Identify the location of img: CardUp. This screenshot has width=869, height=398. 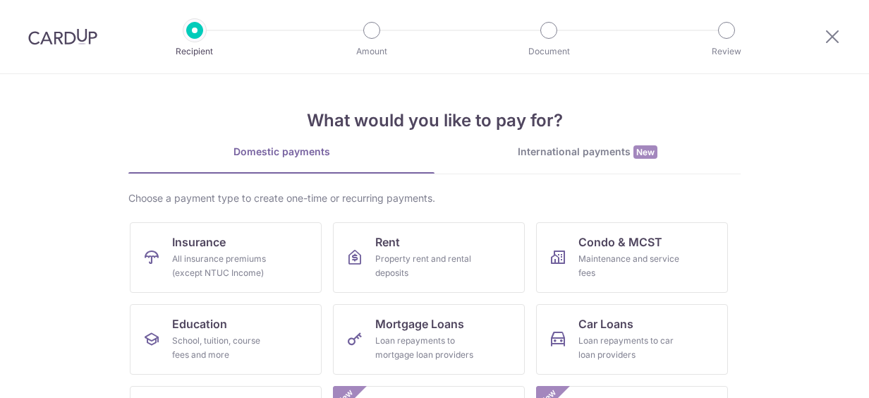
(63, 37).